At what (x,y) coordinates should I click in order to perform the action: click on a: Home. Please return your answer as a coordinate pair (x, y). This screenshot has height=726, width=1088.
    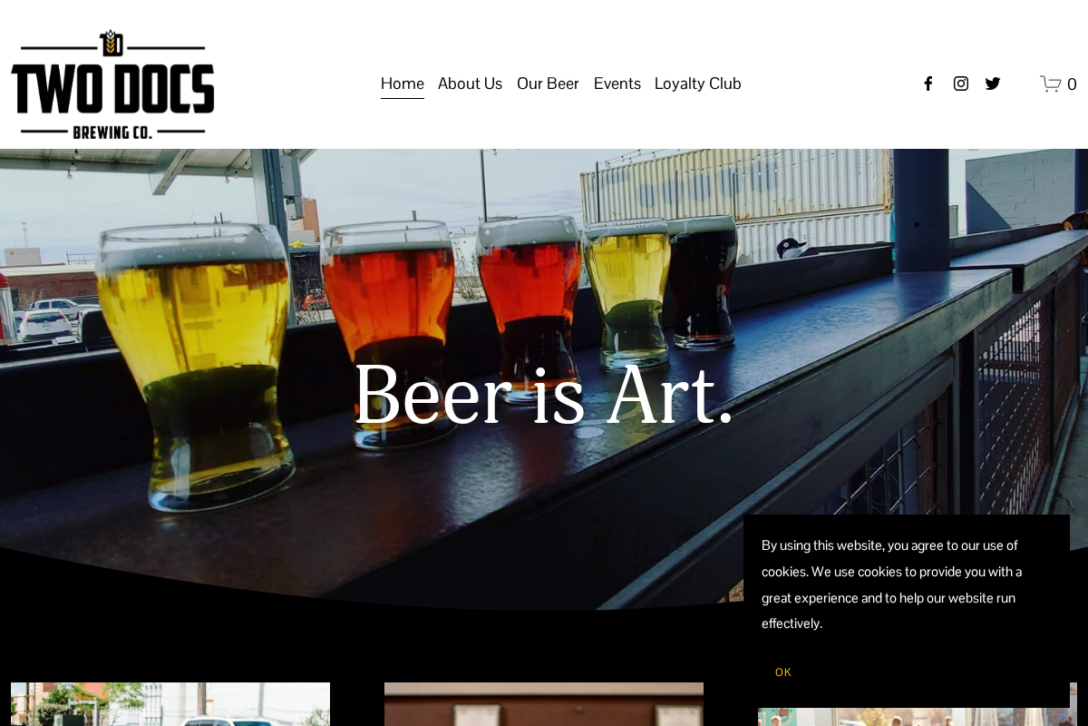
    Looking at the image, I should click on (403, 83).